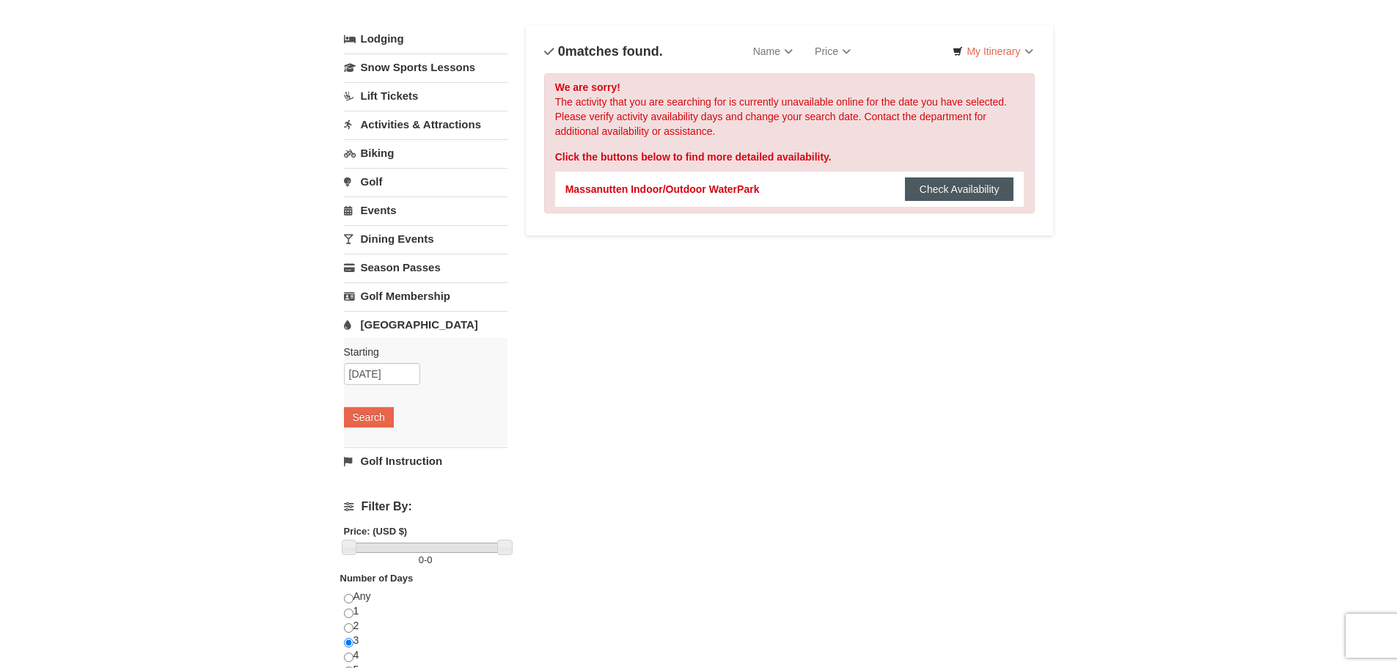 The width and height of the screenshot is (1397, 668). Describe the element at coordinates (425, 461) in the screenshot. I see `a: Golf Instruction` at that location.